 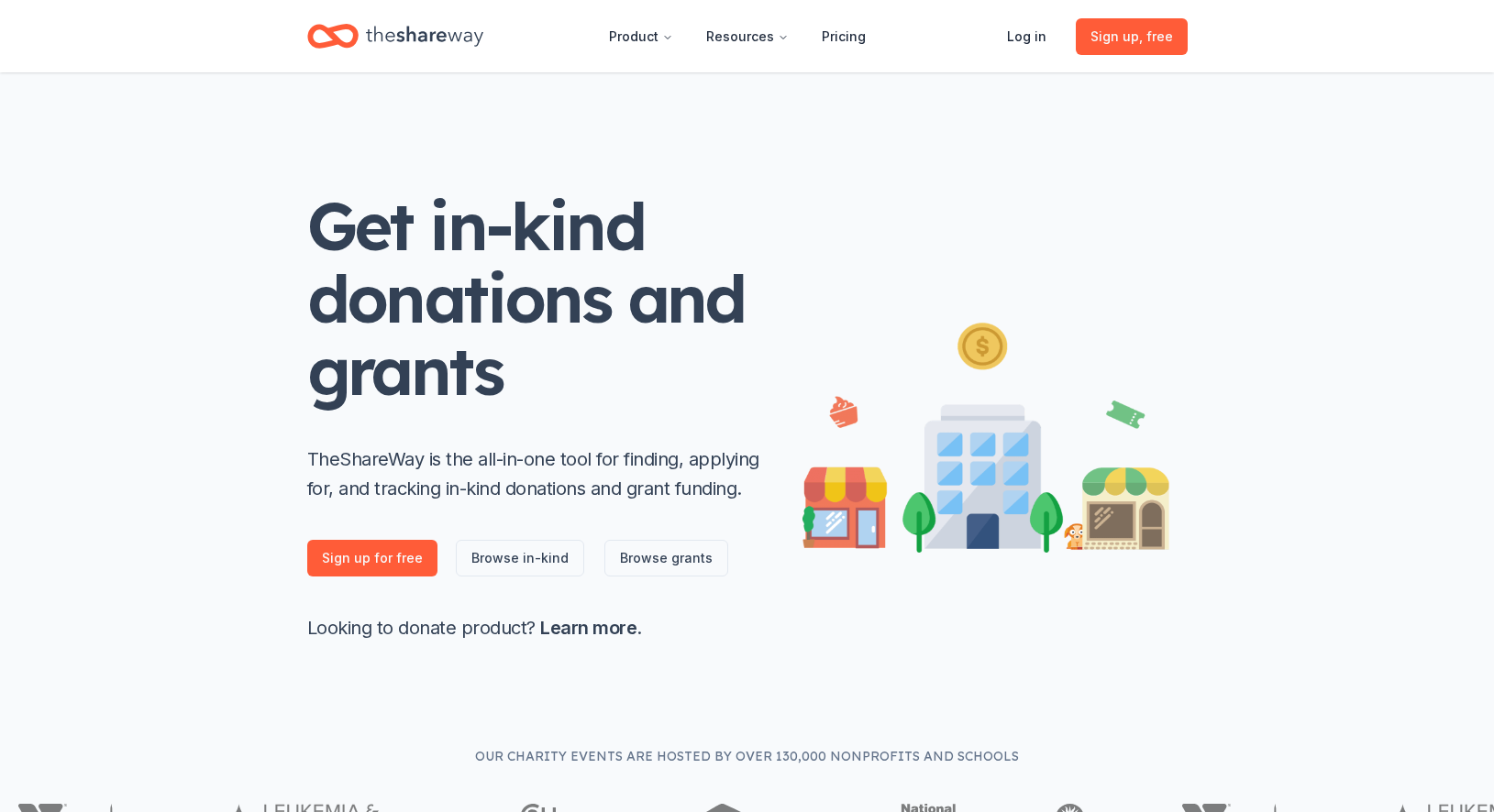 What do you see at coordinates (395, 35) in the screenshot?
I see `a: Home` at bounding box center [395, 35].